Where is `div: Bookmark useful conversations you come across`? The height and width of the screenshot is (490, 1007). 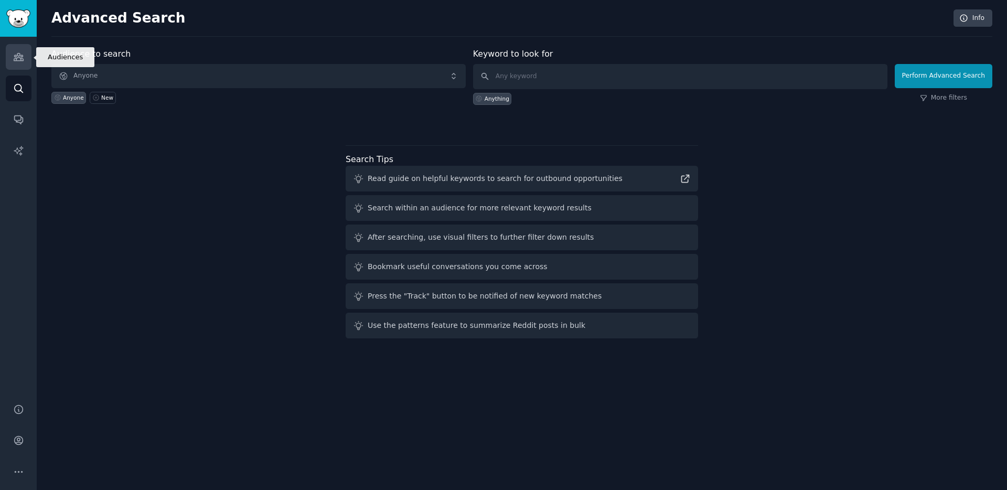 div: Bookmark useful conversations you come across is located at coordinates (457, 266).